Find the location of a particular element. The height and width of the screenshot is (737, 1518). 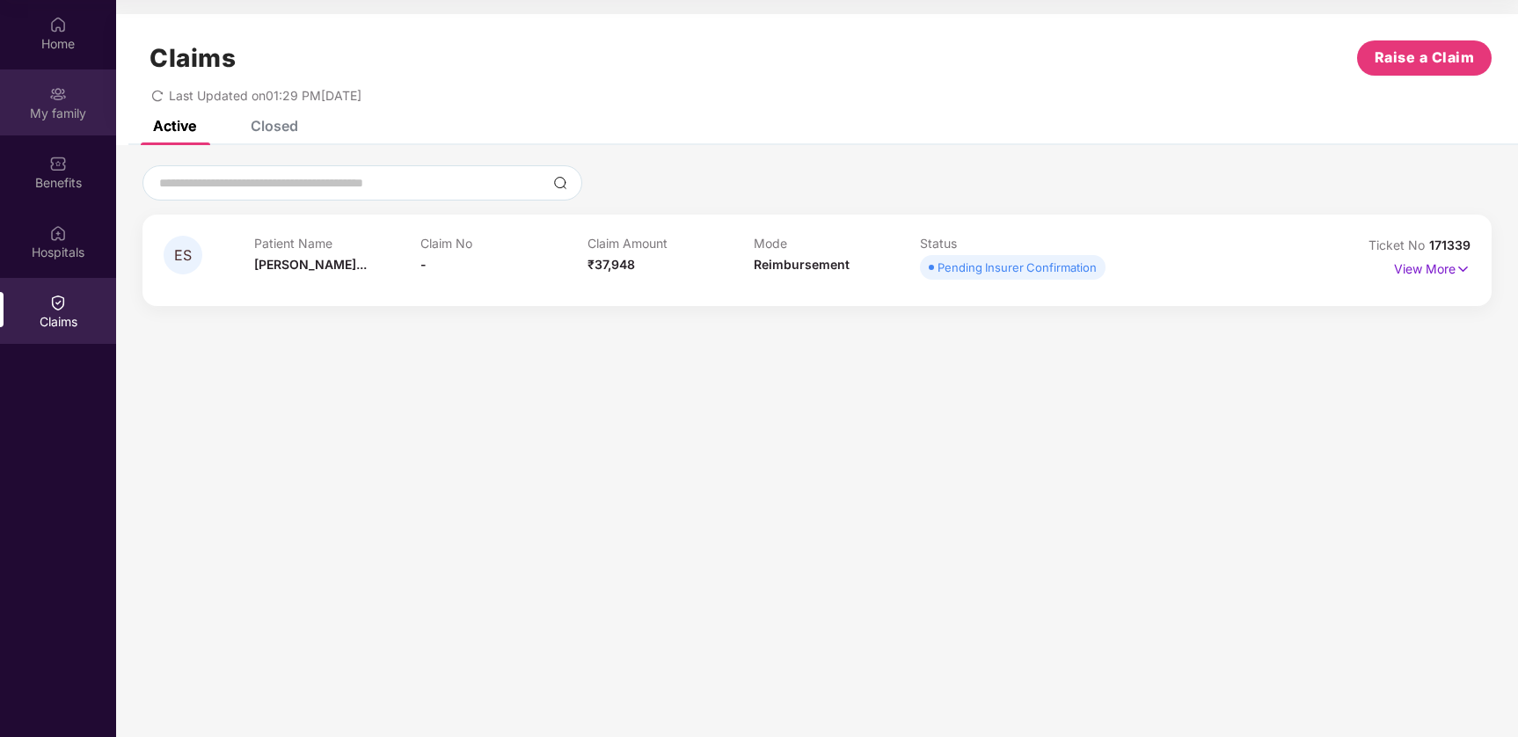

div: Pending Insurer Confirmation is located at coordinates (1017, 267).